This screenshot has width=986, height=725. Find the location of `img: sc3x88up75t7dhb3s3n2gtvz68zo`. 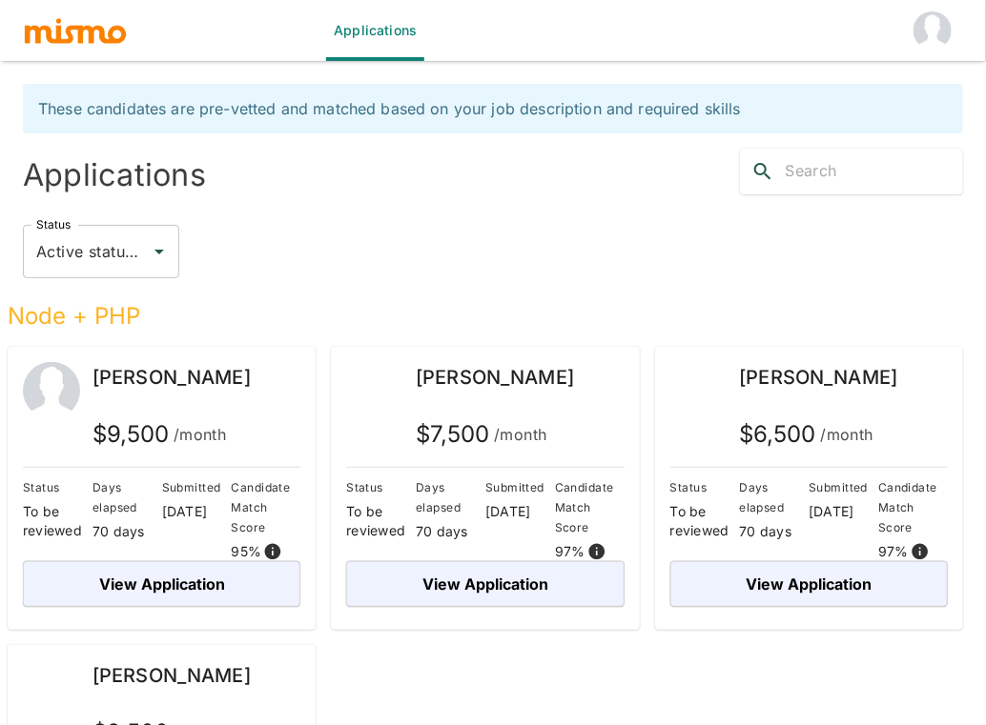

img: sc3x88up75t7dhb3s3n2gtvz68zo is located at coordinates (375, 391).